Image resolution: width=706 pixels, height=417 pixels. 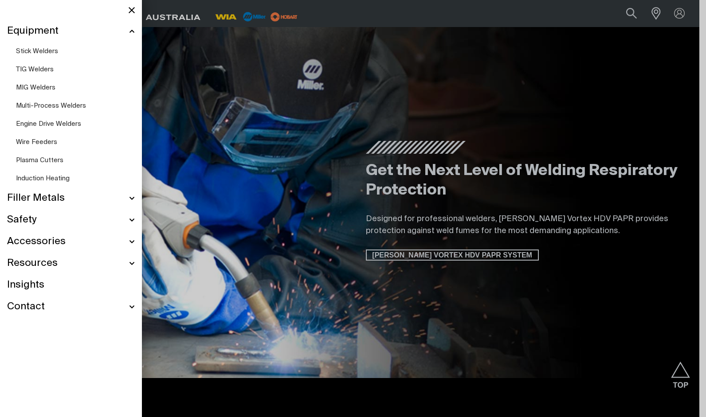 I want to click on a: Safety, so click(x=71, y=220).